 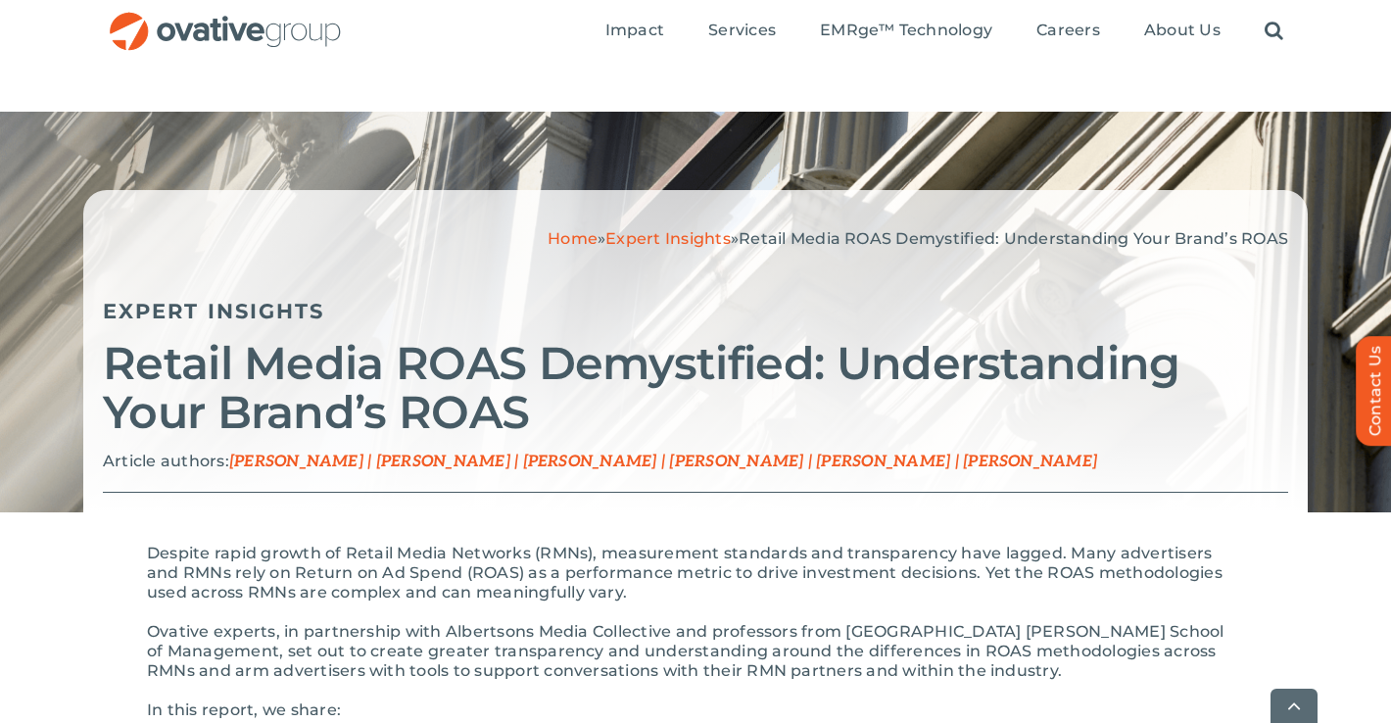 I want to click on p: Ovative experts, in partnership with Albertsons Media Collective and professors from [GEOGRAPHIC_..., so click(x=696, y=651).